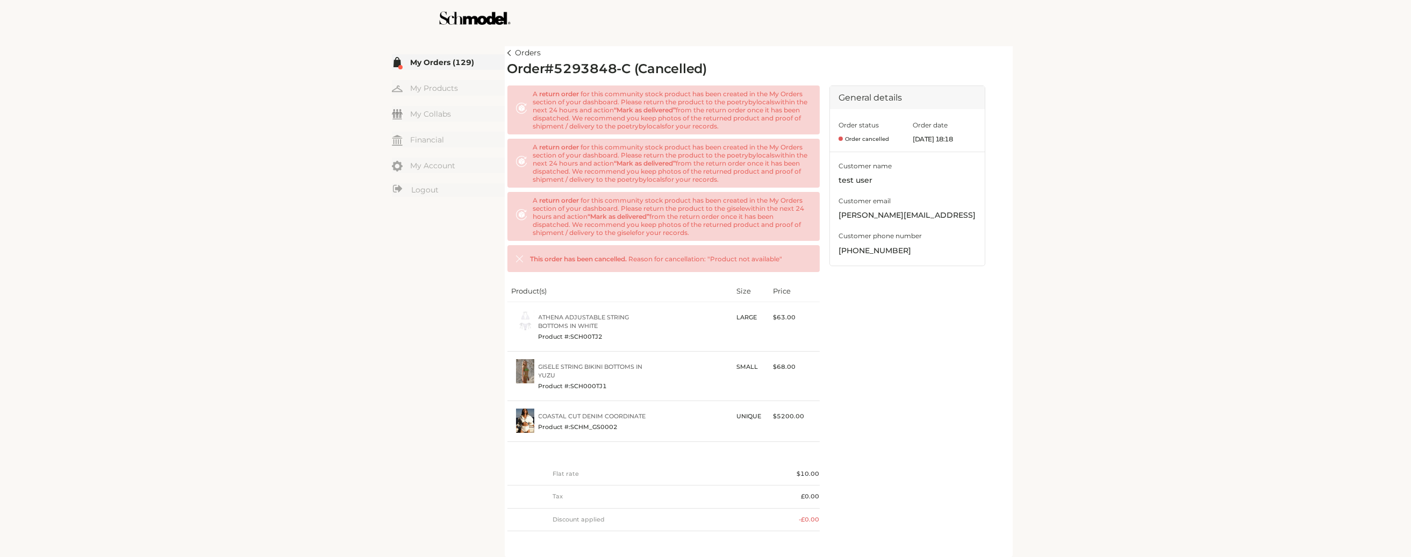  What do you see at coordinates (747, 367) in the screenshot?
I see `div: SMALL` at bounding box center [747, 367].